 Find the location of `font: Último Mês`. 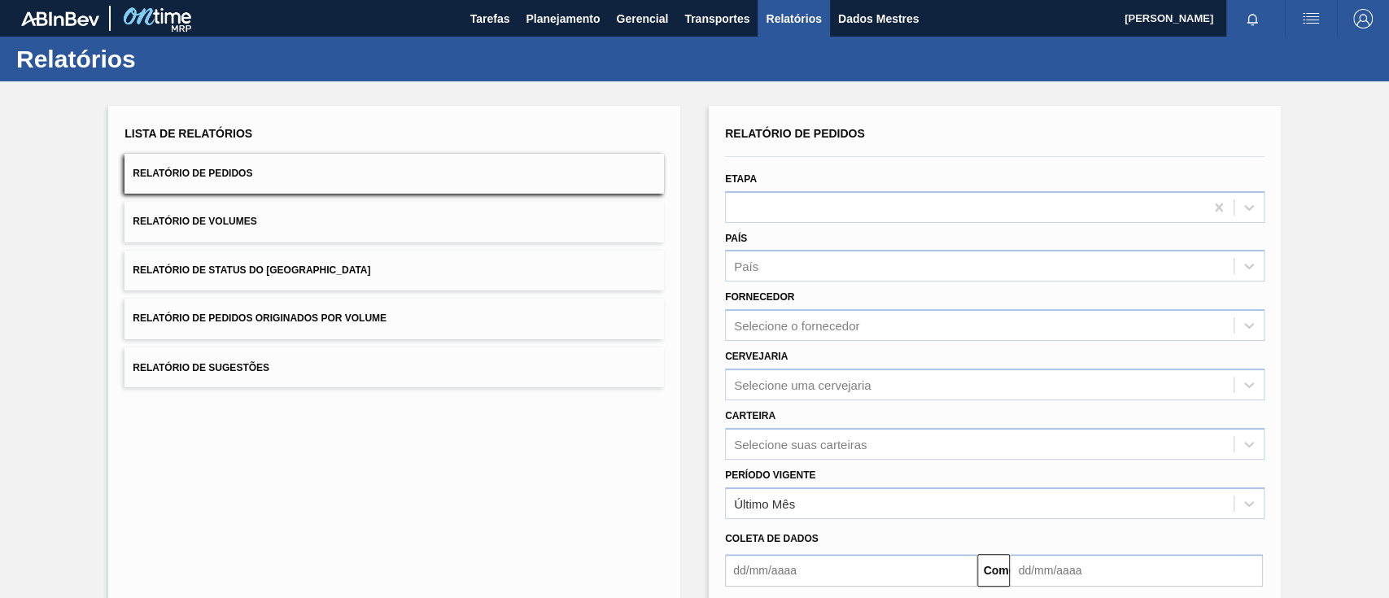

font: Último Mês is located at coordinates (764, 503).